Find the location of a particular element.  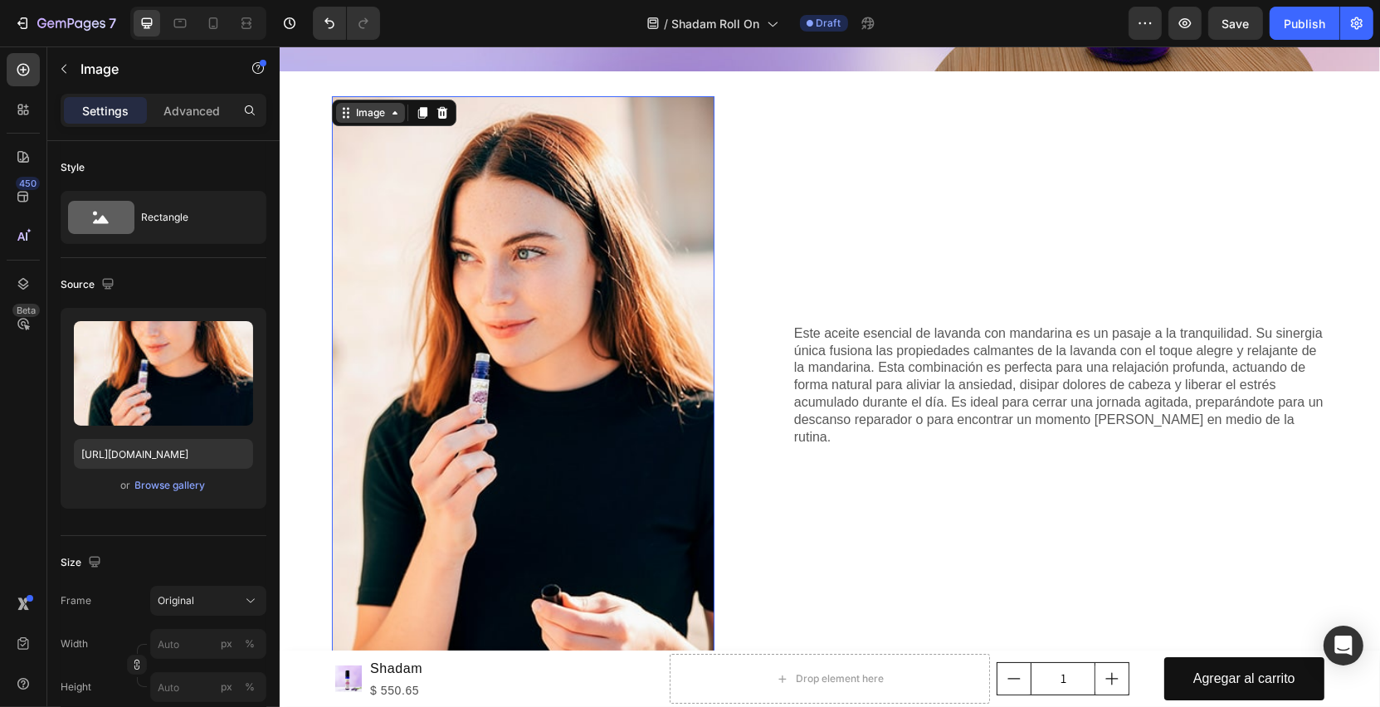

h1: Shadam is located at coordinates (116, 622).